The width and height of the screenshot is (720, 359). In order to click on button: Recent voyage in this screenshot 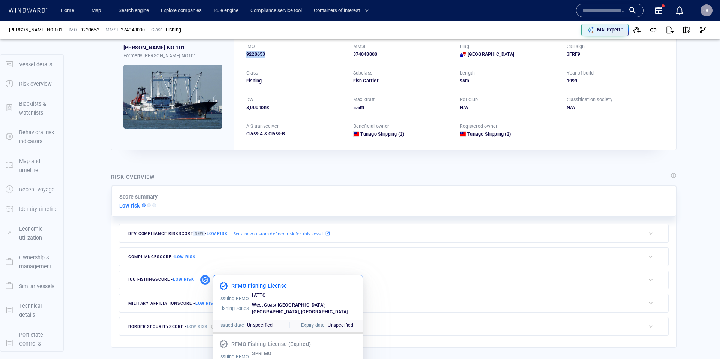, I will do `click(32, 190)`.